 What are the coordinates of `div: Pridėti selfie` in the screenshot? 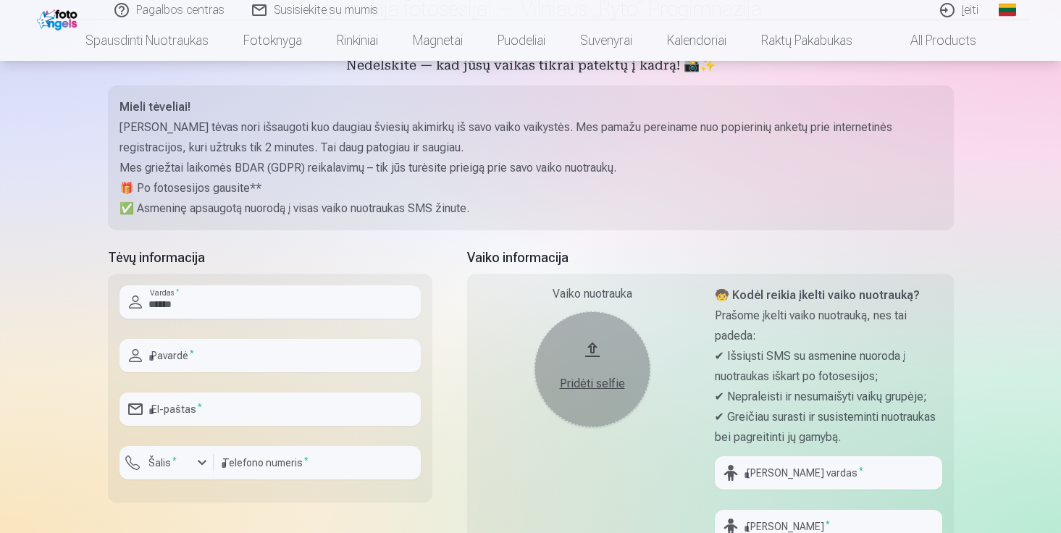 It's located at (592, 384).